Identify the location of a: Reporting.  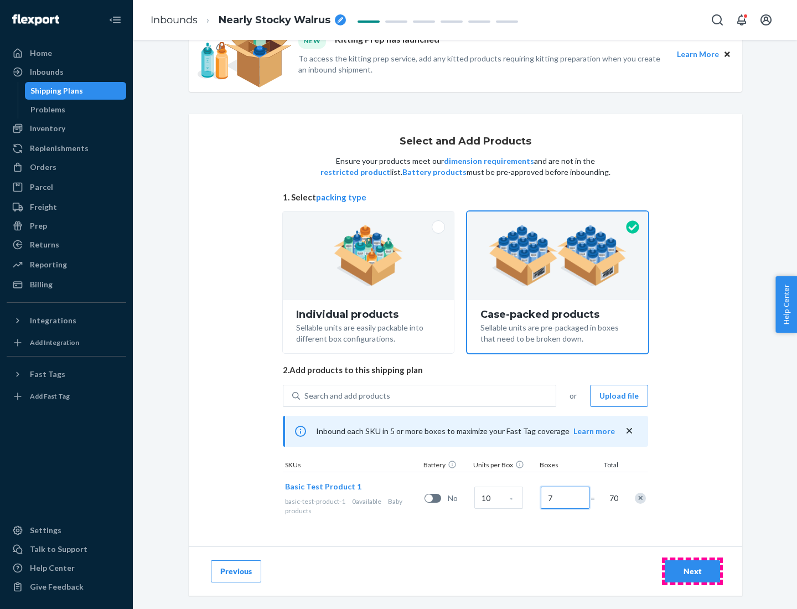
(66, 264).